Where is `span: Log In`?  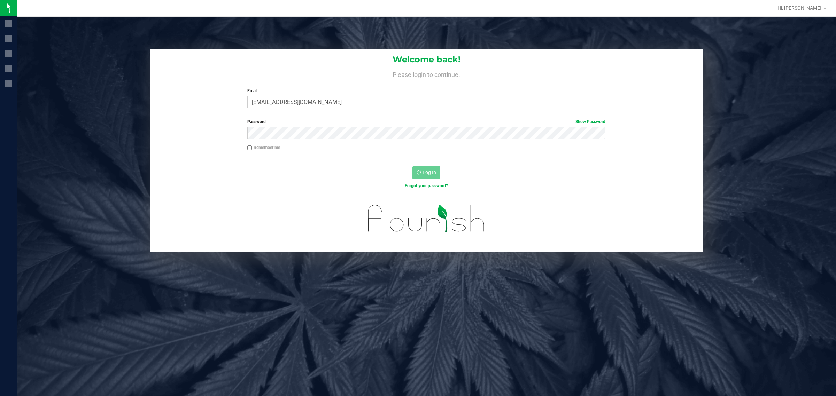
span: Log In is located at coordinates (429, 172).